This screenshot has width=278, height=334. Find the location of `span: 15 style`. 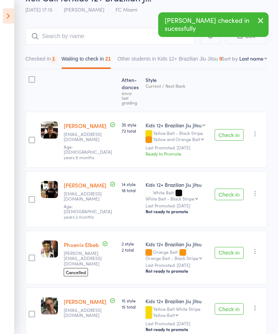

span: 15 style is located at coordinates (131, 300).